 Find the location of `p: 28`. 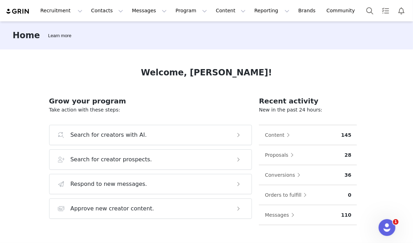

p: 28 is located at coordinates (348, 155).